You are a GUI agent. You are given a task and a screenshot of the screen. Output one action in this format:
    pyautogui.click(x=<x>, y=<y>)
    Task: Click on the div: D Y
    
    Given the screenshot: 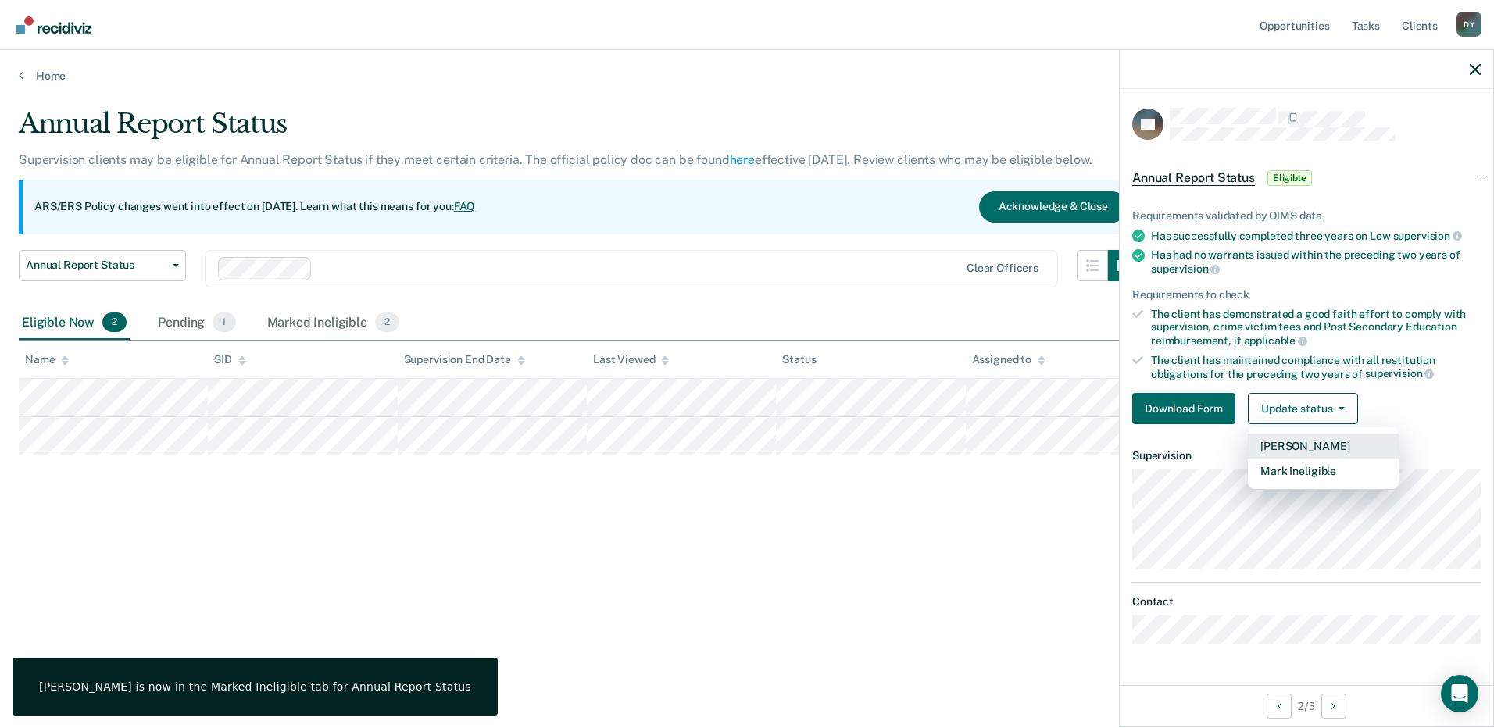 What is the action you would take?
    pyautogui.click(x=1469, y=24)
    